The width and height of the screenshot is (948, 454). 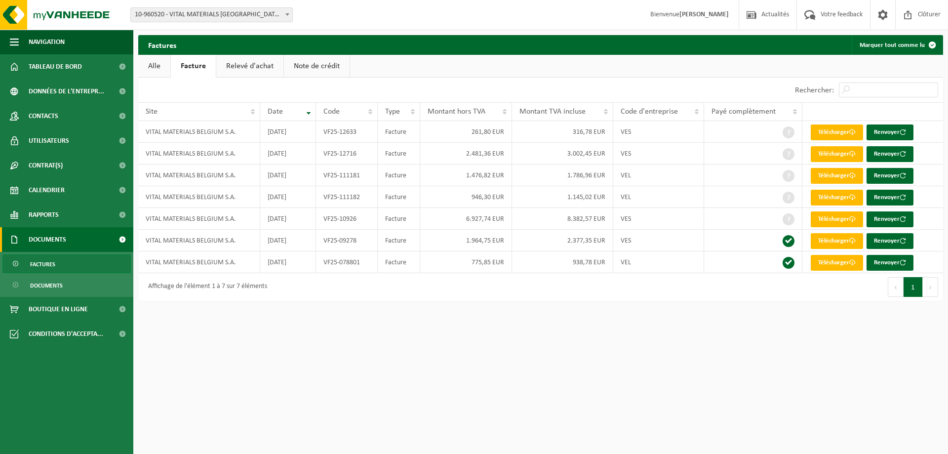 I want to click on td: VF25-078801, so click(x=347, y=262).